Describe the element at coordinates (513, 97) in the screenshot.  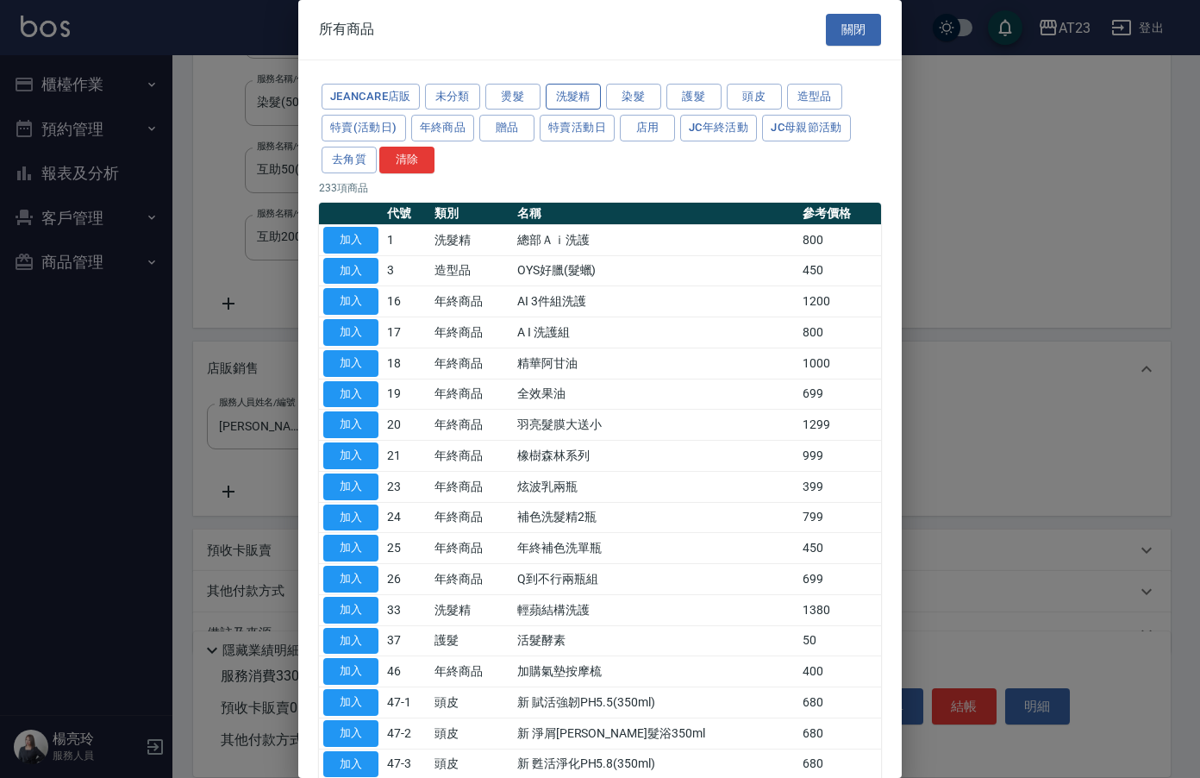
I see `button: 燙髮` at that location.